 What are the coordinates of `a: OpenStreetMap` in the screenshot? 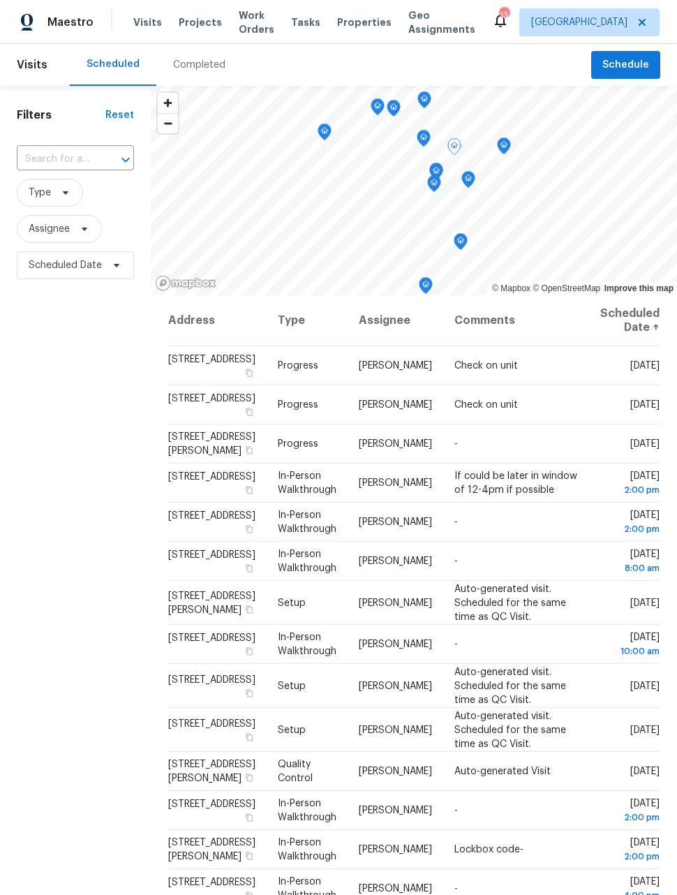 It's located at (566, 288).